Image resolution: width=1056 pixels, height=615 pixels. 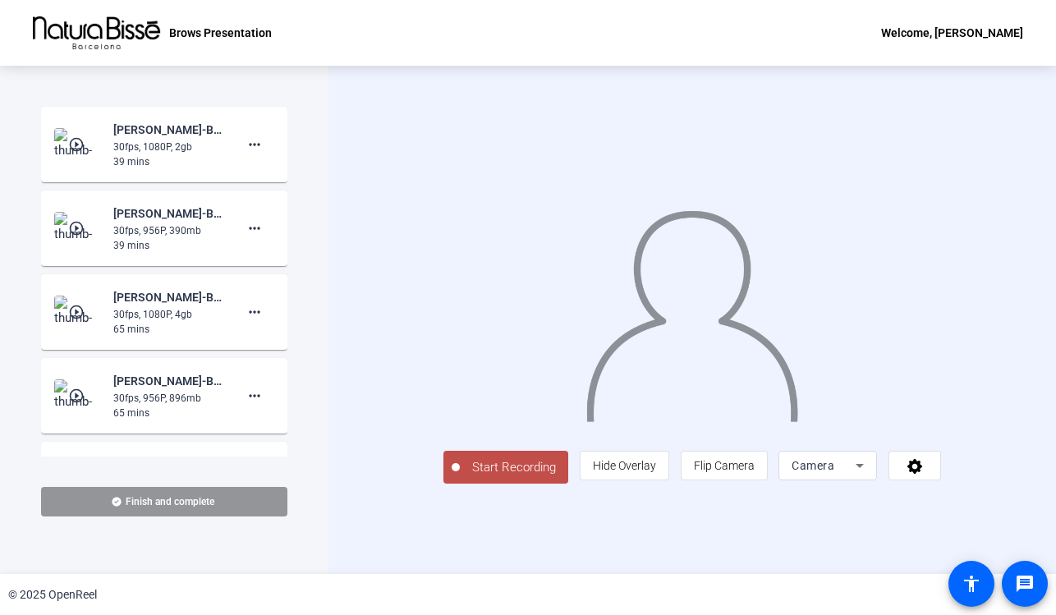 What do you see at coordinates (164, 502) in the screenshot?
I see `button: Finish and complete` at bounding box center [164, 502].